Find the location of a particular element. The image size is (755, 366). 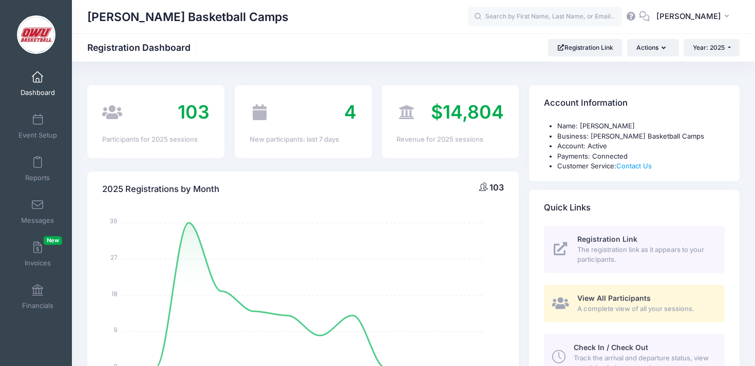

a: Event Setup is located at coordinates (37, 126).